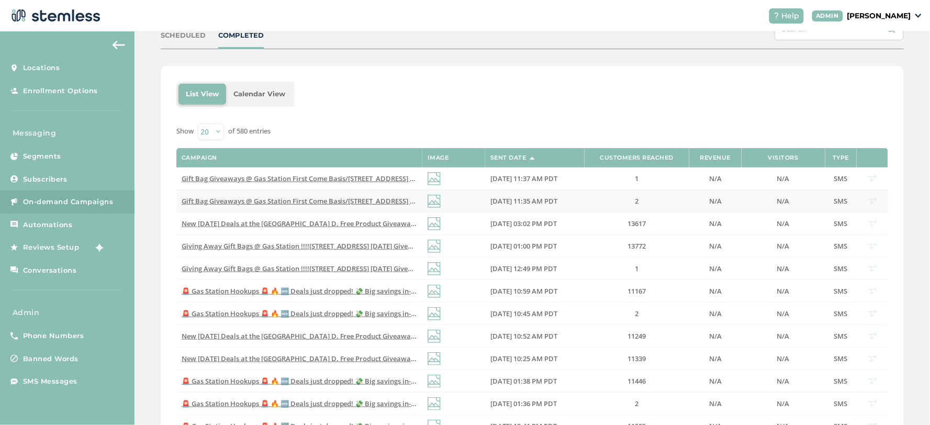 The width and height of the screenshot is (930, 425). I want to click on span: Segments, so click(42, 156).